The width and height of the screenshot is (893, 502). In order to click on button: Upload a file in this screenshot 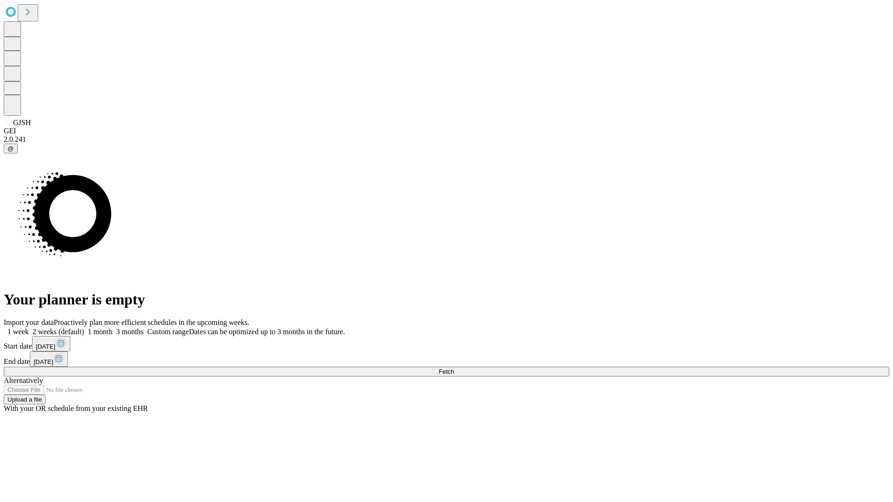, I will do `click(25, 400)`.